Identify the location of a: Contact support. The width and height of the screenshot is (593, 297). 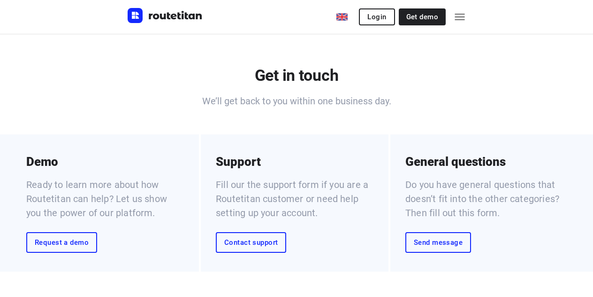
(251, 242).